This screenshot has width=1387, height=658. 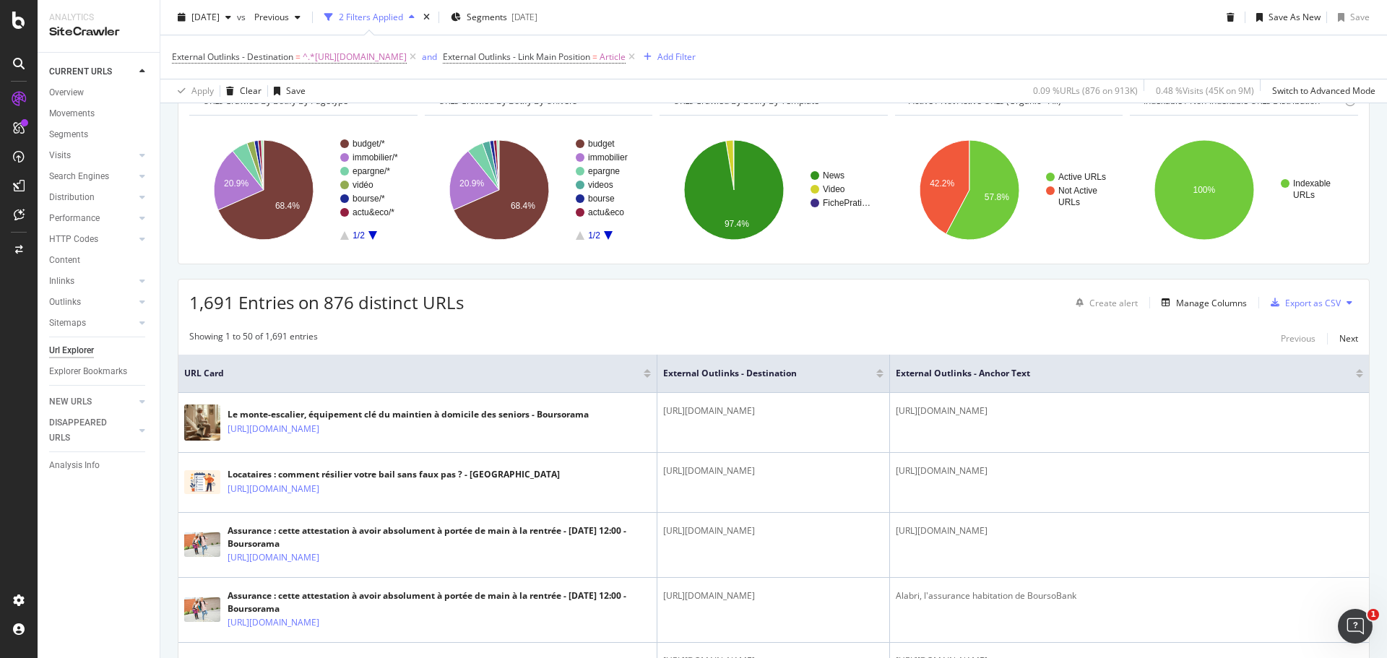 I want to click on text: Indexable, so click(x=1312, y=184).